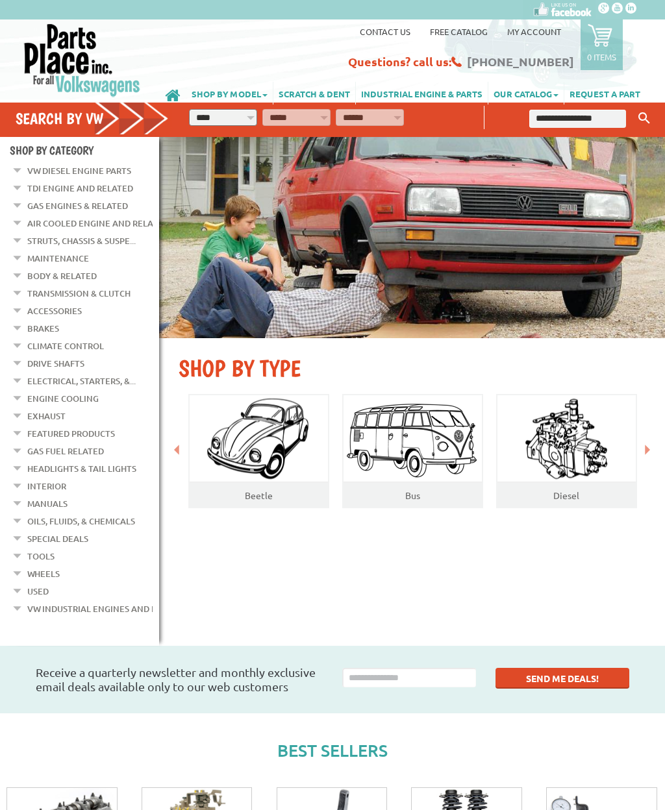 The width and height of the screenshot is (665, 810). What do you see at coordinates (566, 495) in the screenshot?
I see `a: Diesel` at bounding box center [566, 495].